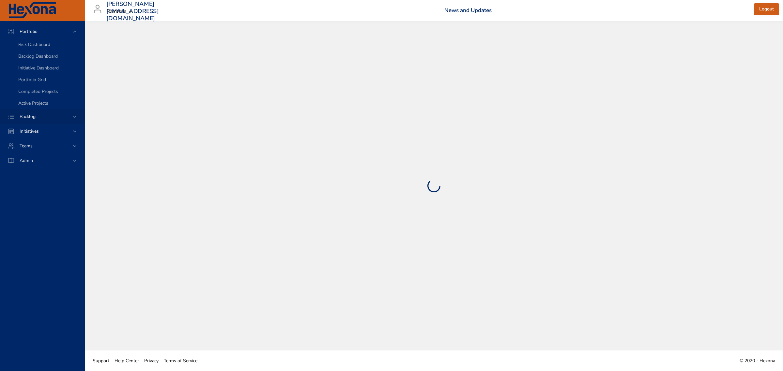  Describe the element at coordinates (27, 116) in the screenshot. I see `span: Backlog` at that location.